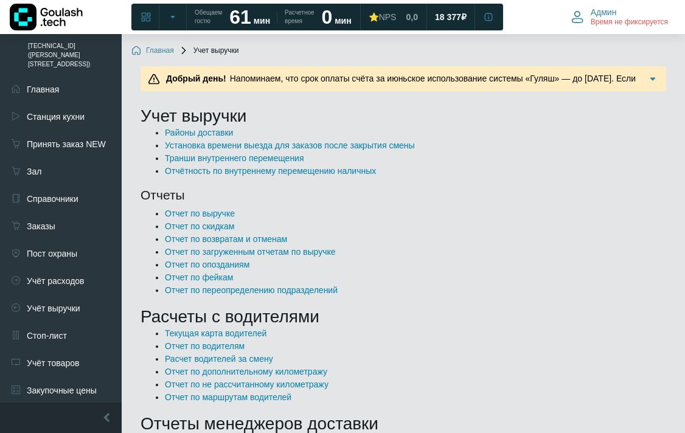  I want to click on span: Админ, so click(604, 12).